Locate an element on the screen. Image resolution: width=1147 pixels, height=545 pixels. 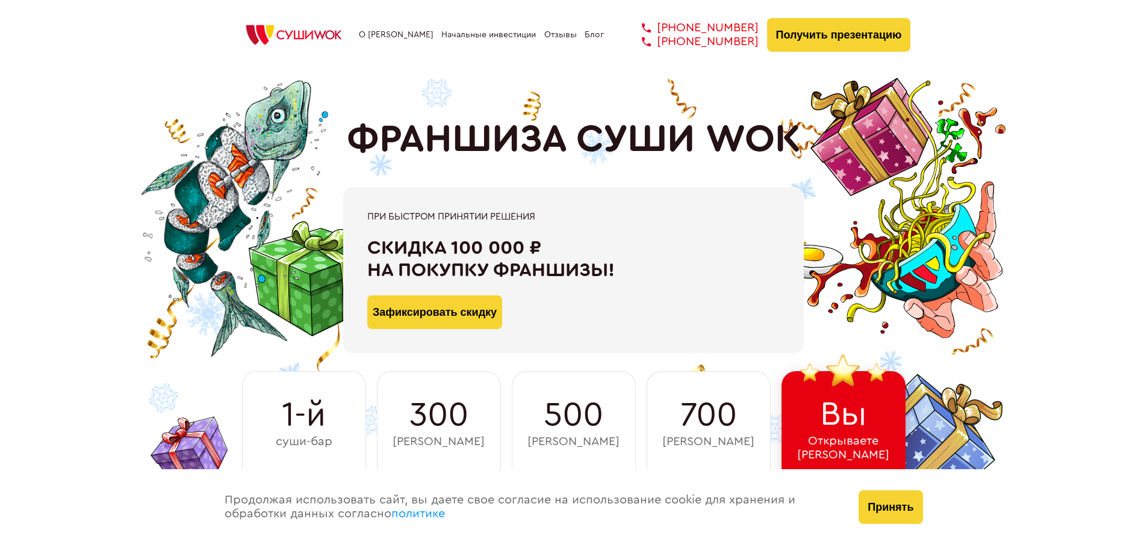
span: 500 is located at coordinates (573, 415).